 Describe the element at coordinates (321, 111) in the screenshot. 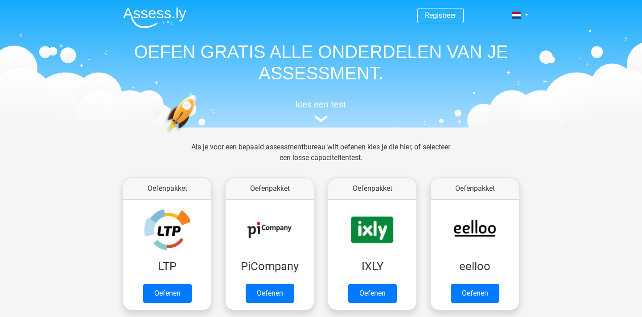

I see `a: kies een test` at that location.